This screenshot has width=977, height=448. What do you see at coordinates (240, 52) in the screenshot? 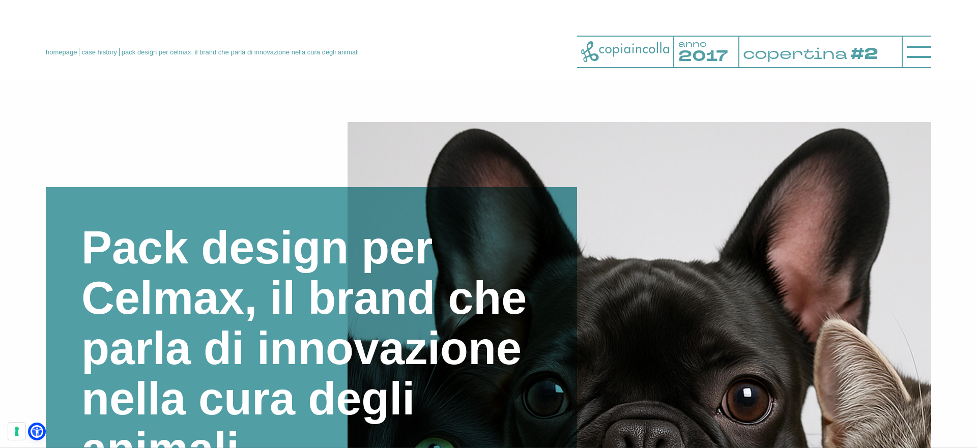
I see `span: pack design per celmax, il brand che parla di innovazione nella cura degli animali` at bounding box center [240, 52].